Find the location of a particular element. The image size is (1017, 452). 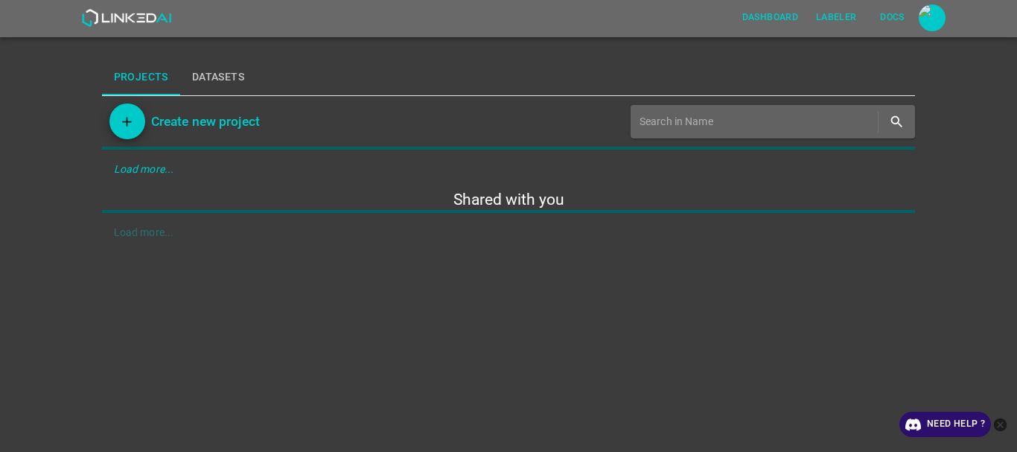

em: Load more... is located at coordinates (144, 169).